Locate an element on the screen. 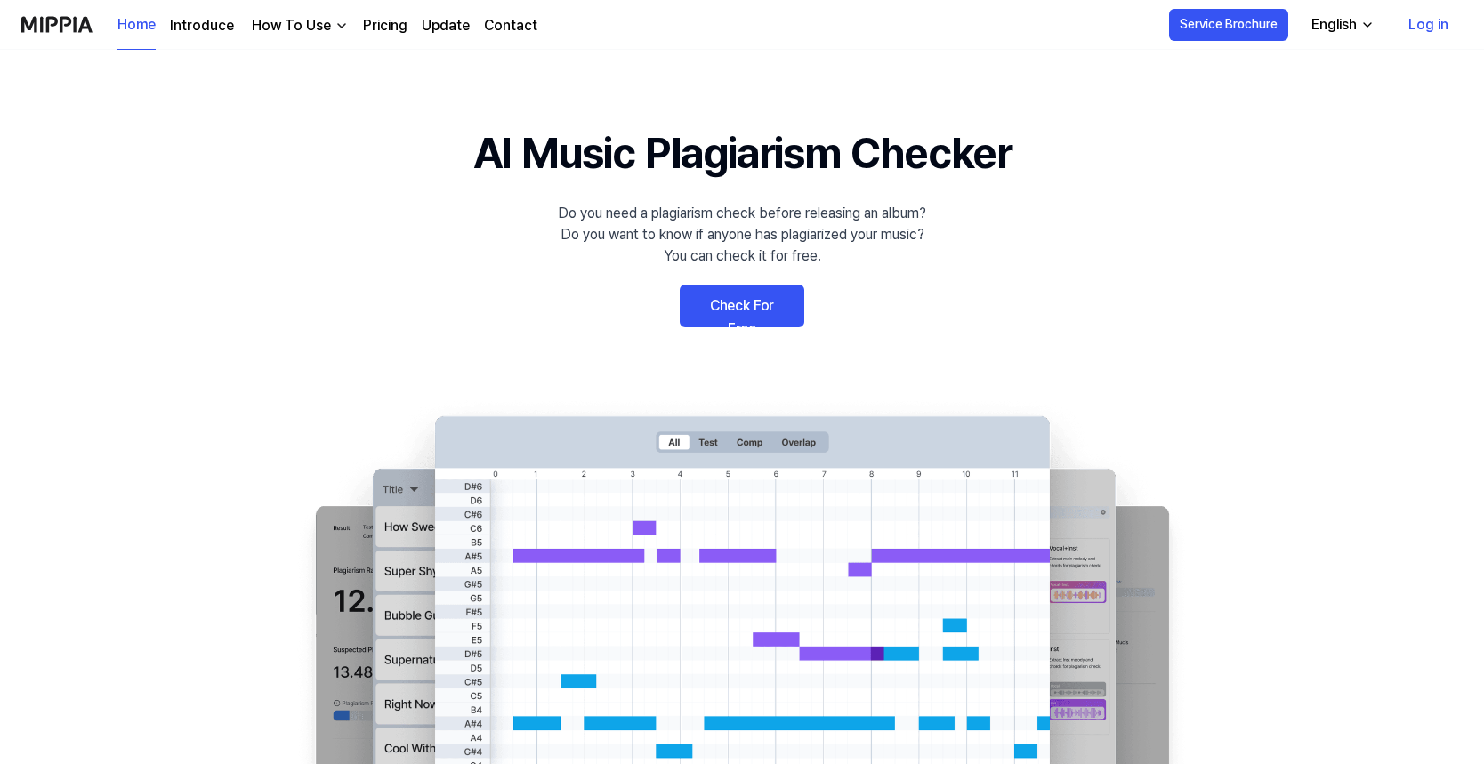 The height and width of the screenshot is (764, 1484). div: Do you need a plagiarism check before releasing an album? Do you want to know if anyone has plagi... is located at coordinates (742, 235).